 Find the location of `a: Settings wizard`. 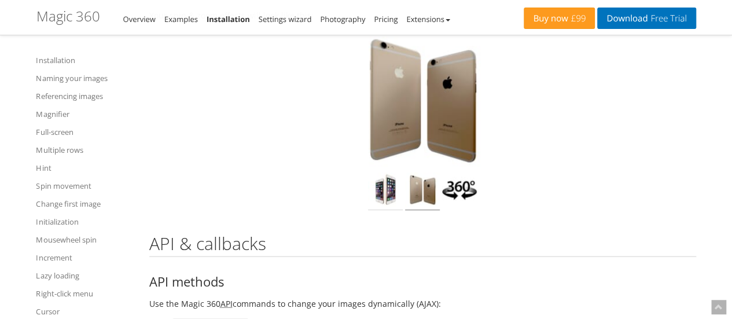

a: Settings wizard is located at coordinates (285, 19).